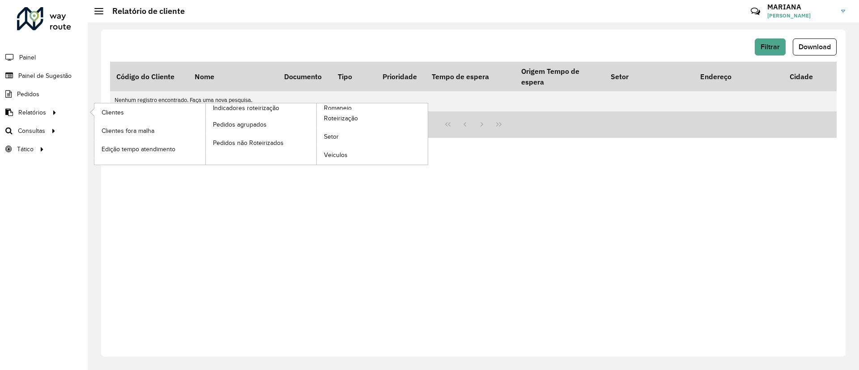 This screenshot has height=370, width=859. I want to click on span: Pedidos agrupados, so click(240, 124).